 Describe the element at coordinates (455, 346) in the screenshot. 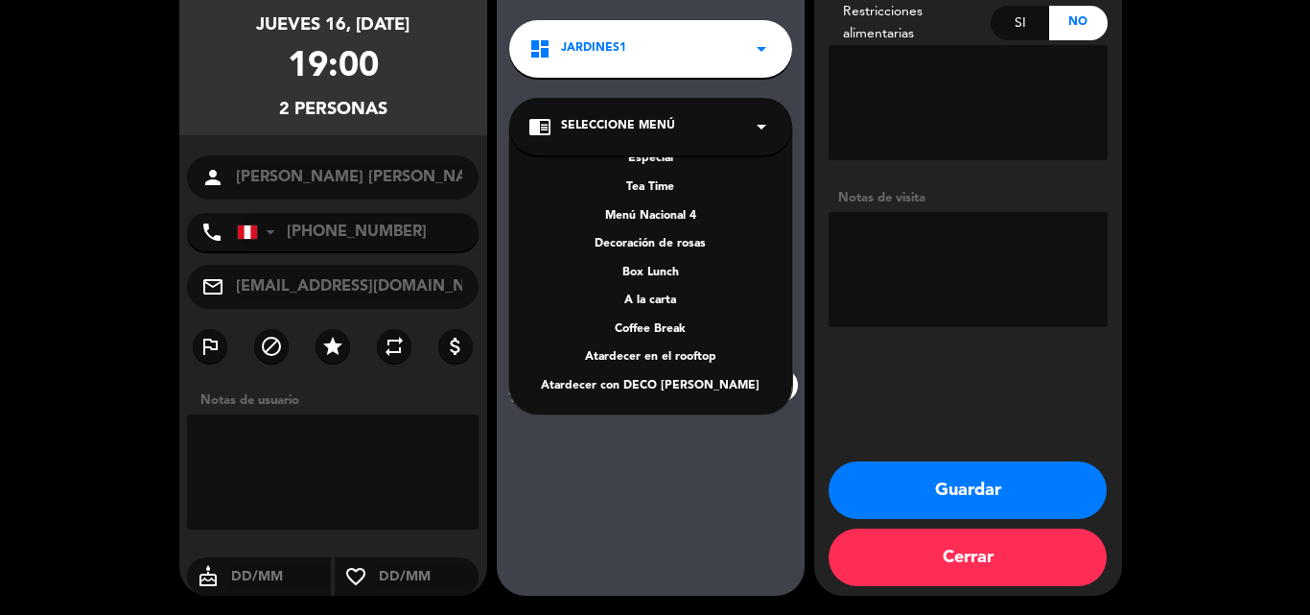

I see `i: attach_money` at that location.